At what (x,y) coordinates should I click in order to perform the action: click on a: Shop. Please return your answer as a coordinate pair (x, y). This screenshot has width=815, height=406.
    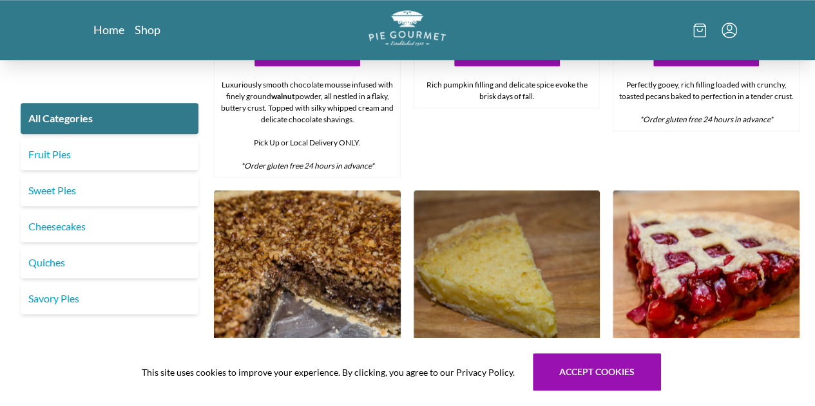
    Looking at the image, I should click on (148, 30).